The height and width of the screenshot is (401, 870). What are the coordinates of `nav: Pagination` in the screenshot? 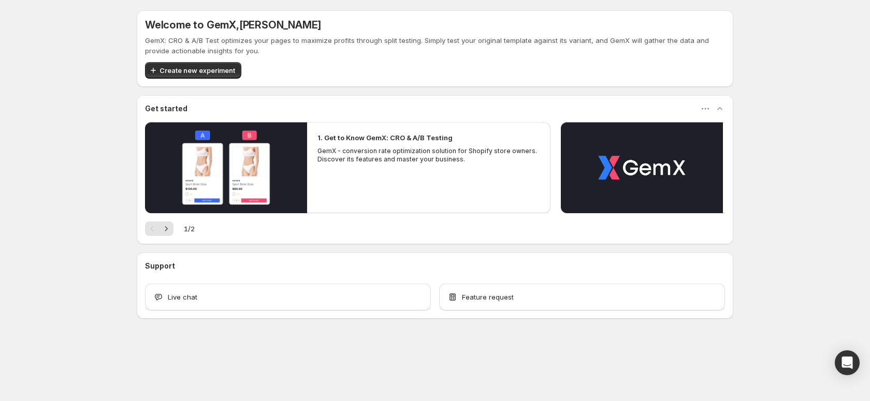 It's located at (159, 229).